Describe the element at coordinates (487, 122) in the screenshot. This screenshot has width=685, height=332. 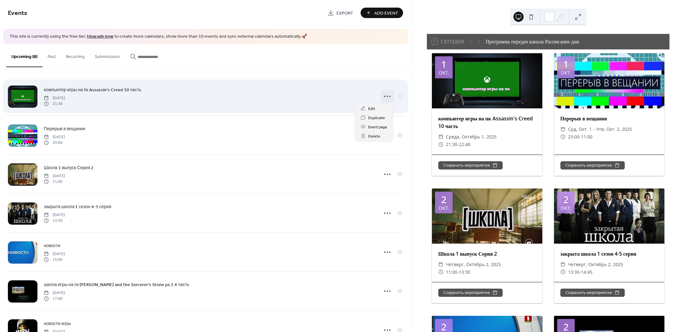
I see `div: компьютер игры на пк Assassin's Creed 10 часть` at that location.